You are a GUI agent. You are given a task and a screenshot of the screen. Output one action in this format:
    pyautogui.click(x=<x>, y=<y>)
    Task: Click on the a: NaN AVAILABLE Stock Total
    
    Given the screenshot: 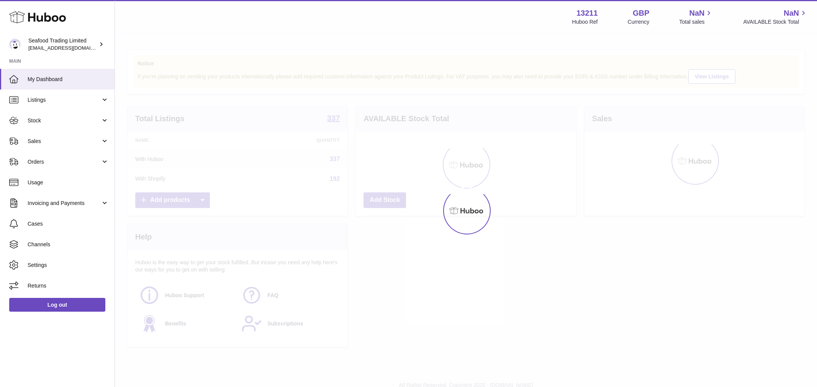 What is the action you would take?
    pyautogui.click(x=775, y=17)
    